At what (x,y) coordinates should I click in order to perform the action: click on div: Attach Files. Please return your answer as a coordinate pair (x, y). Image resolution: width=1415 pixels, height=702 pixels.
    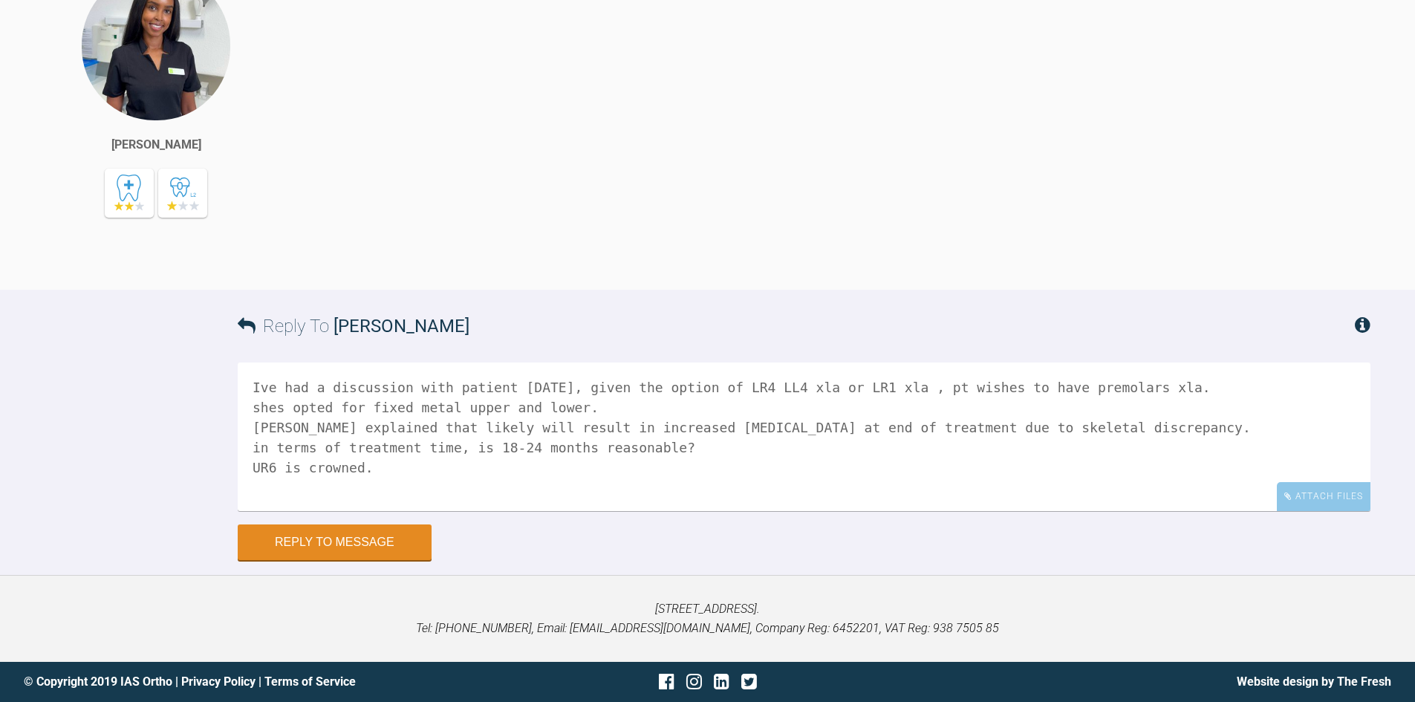
    Looking at the image, I should click on (1324, 496).